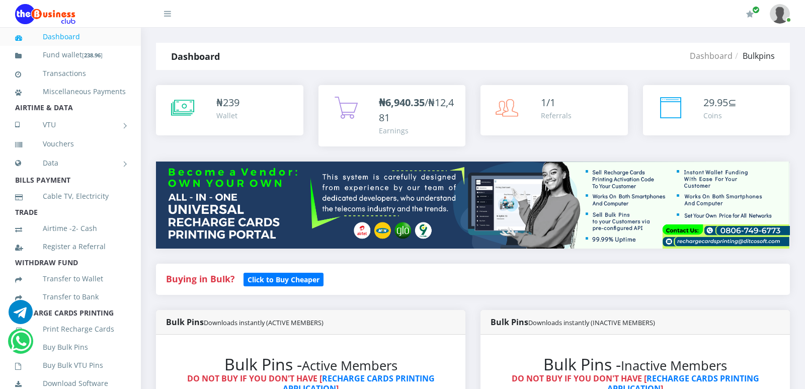 This screenshot has height=389, width=805. What do you see at coordinates (591, 322) in the screenshot?
I see `small: Downloads instantly (INACTIVE MEMBERS)` at bounding box center [591, 322].